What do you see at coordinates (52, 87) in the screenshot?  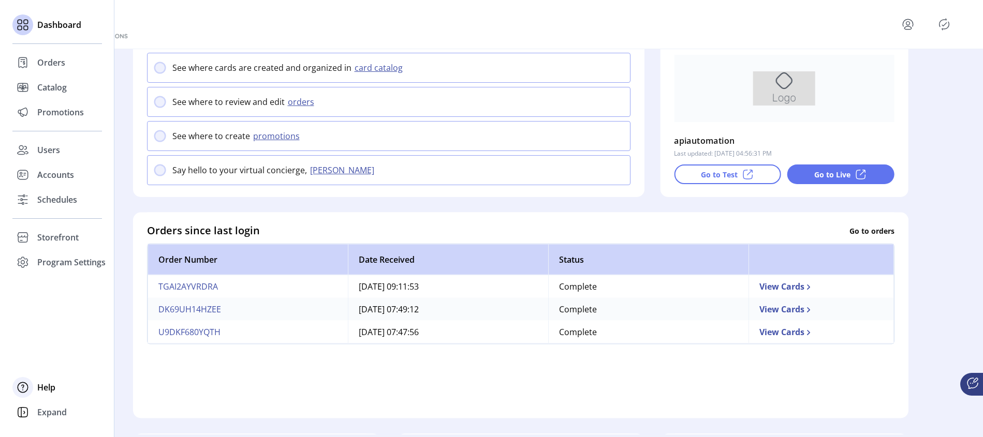 I see `span: Catalog` at bounding box center [52, 87].